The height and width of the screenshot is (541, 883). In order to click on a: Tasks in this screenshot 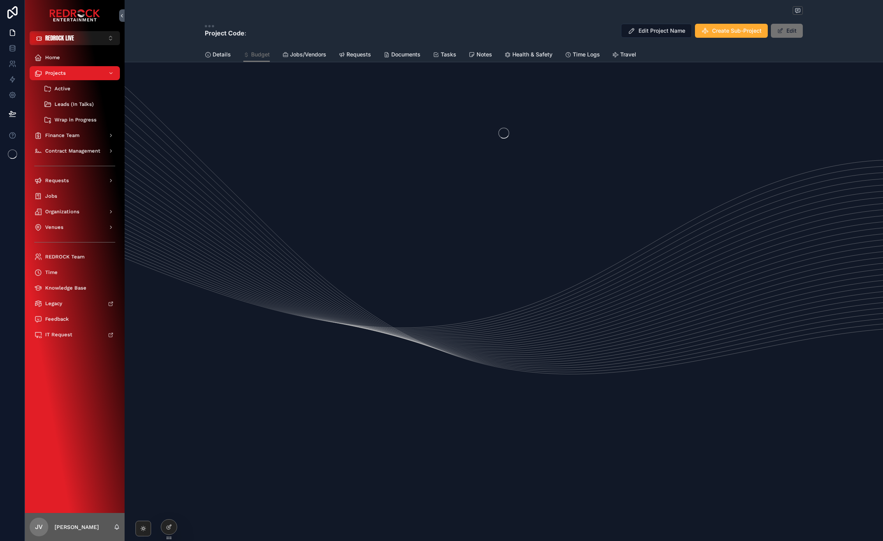, I will do `click(445, 55)`.